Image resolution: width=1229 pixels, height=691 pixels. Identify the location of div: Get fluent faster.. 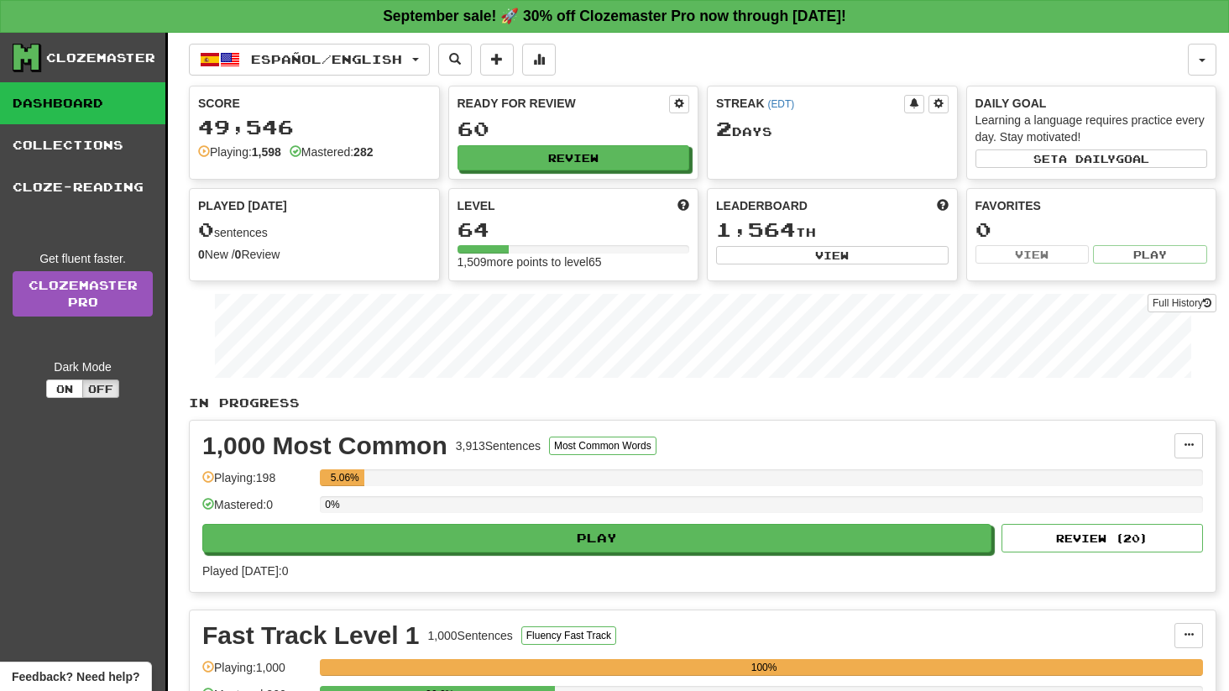
(82, 259).